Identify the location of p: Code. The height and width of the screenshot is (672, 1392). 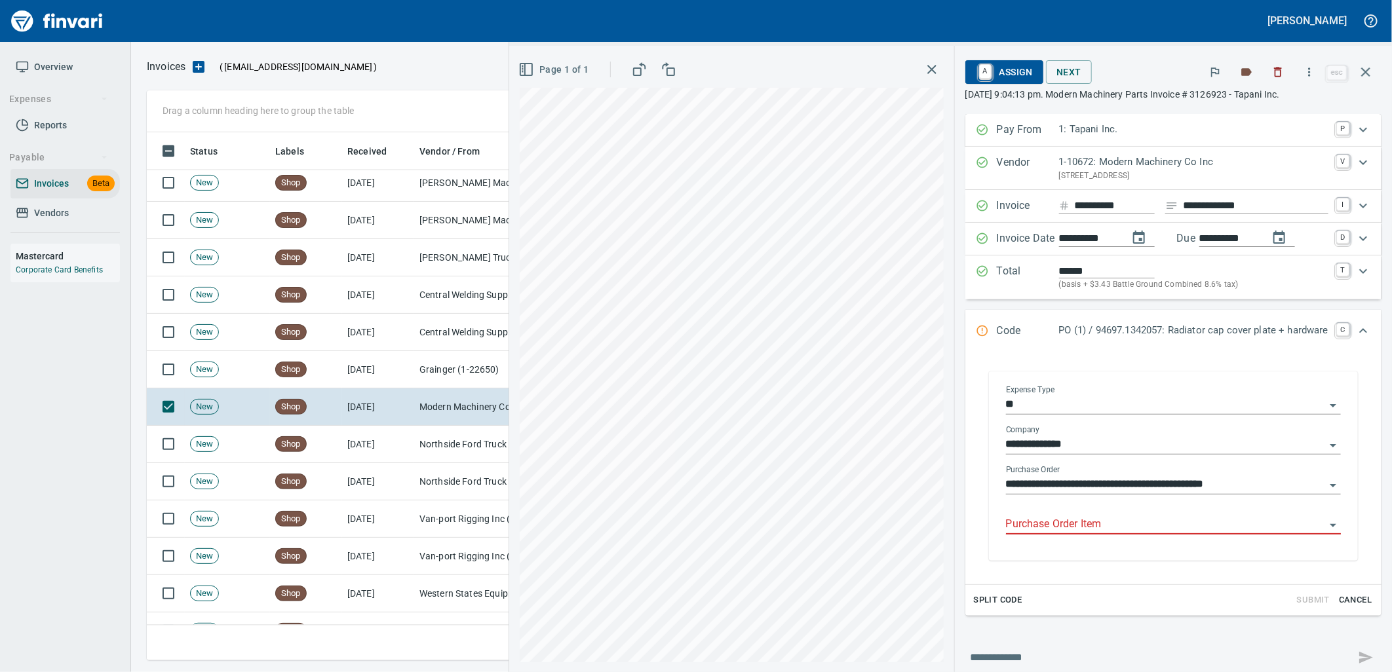
(1027, 332).